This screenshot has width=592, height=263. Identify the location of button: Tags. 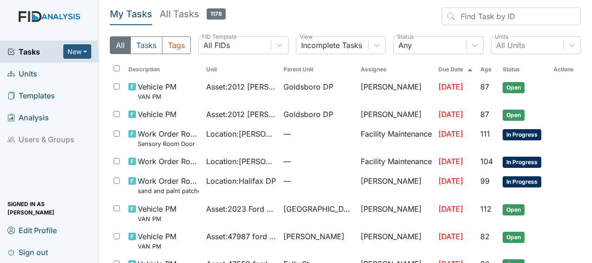
(176, 45).